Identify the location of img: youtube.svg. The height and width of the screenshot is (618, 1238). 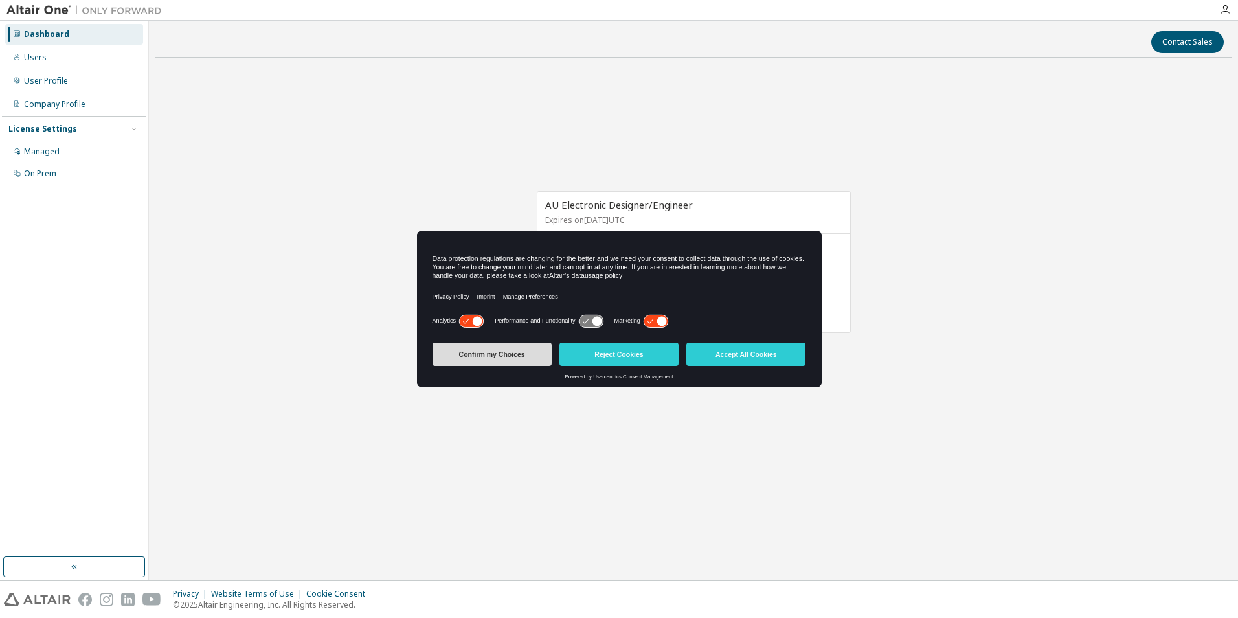
(152, 599).